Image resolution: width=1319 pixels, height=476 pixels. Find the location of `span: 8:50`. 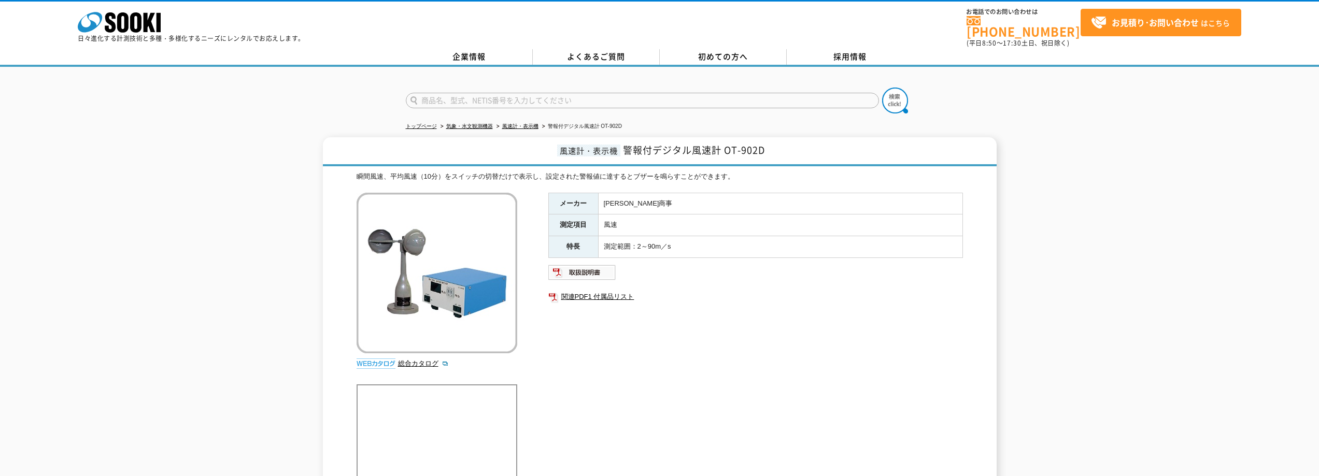

span: 8:50 is located at coordinates (990, 43).